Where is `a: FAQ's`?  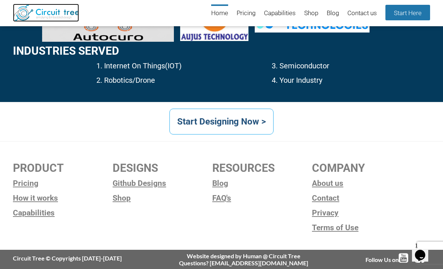 a: FAQ's is located at coordinates (262, 198).